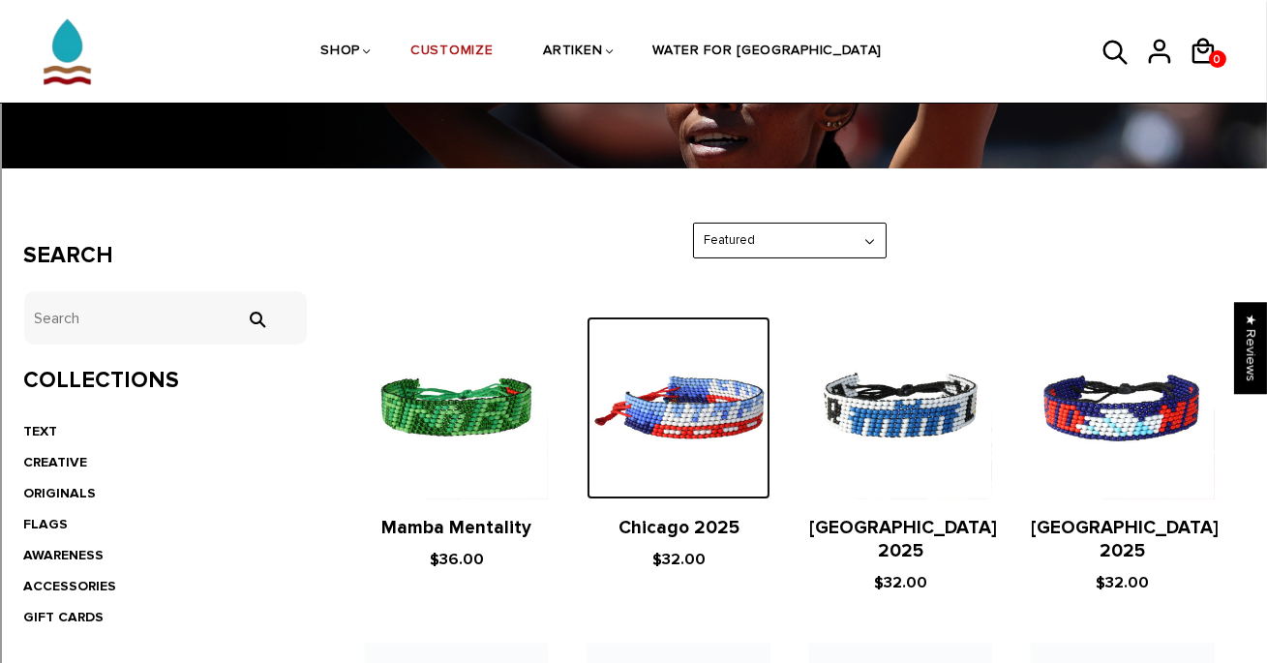  I want to click on span: 0, so click(1218, 59).